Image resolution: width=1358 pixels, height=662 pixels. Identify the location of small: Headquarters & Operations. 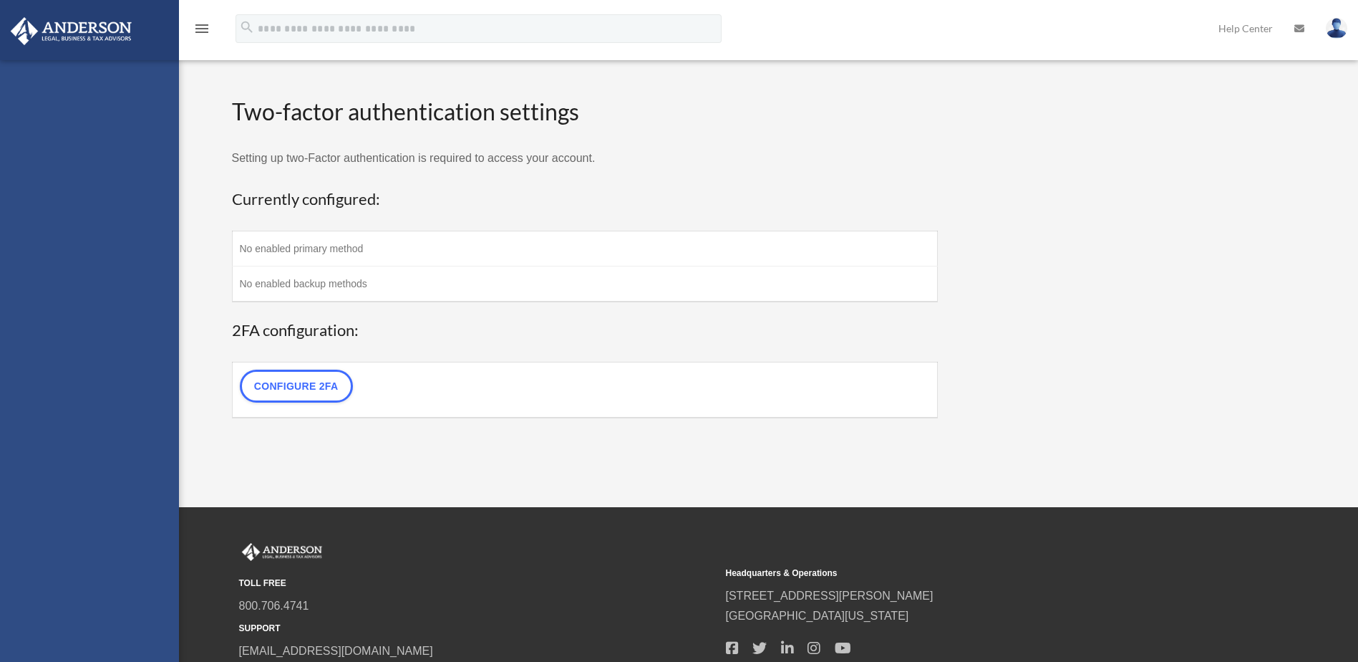
(964, 573).